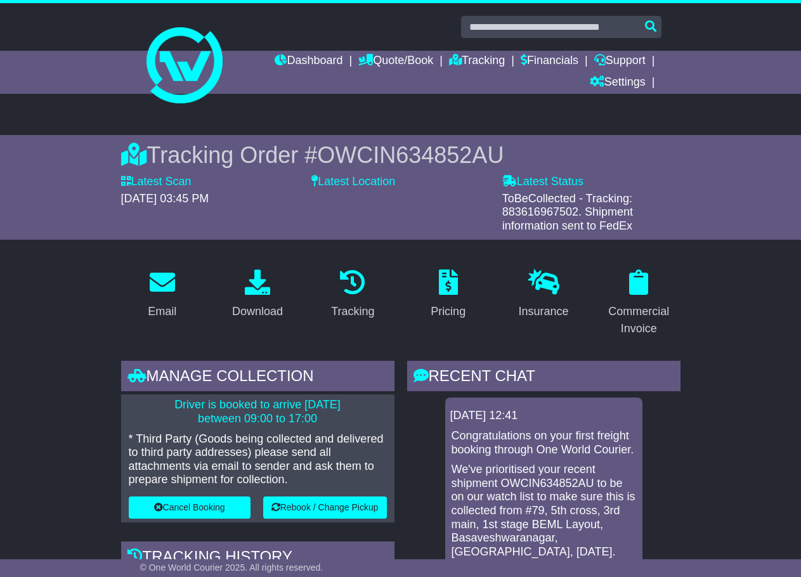 The width and height of the screenshot is (801, 577). Describe the element at coordinates (549, 61) in the screenshot. I see `a: Financials` at that location.